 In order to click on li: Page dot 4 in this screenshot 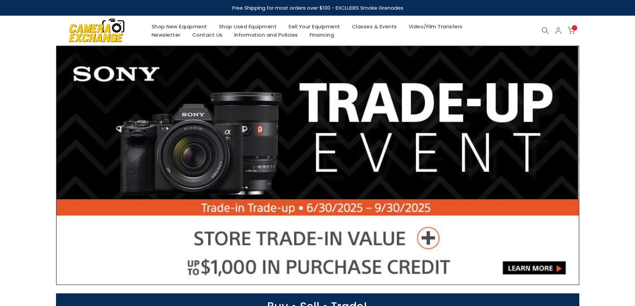, I will do `click(321, 276)`.